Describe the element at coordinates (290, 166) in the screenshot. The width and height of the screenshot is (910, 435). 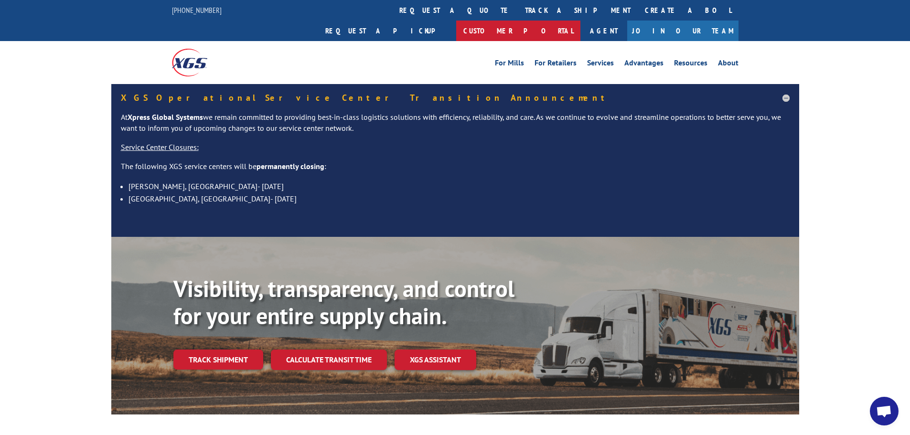
I see `strong: permanently closing` at that location.